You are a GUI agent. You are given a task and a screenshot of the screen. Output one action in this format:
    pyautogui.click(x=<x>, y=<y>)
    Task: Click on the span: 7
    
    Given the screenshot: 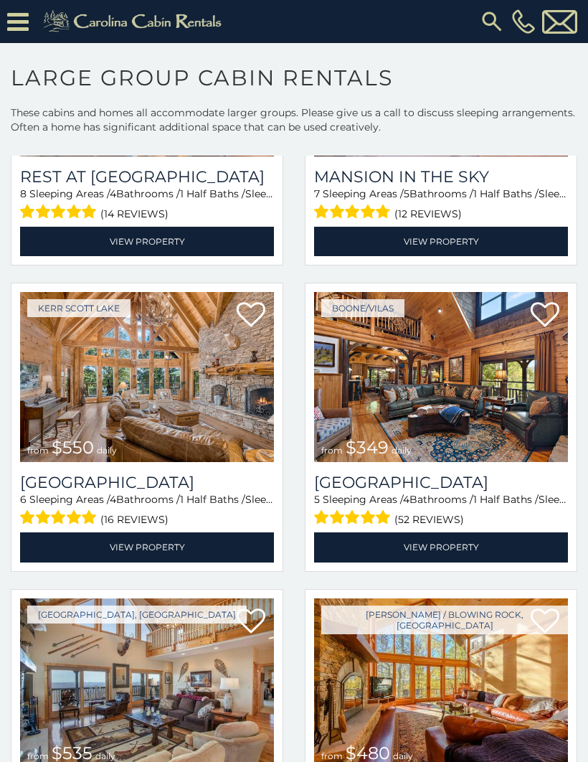 What is the action you would take?
    pyautogui.click(x=317, y=194)
    